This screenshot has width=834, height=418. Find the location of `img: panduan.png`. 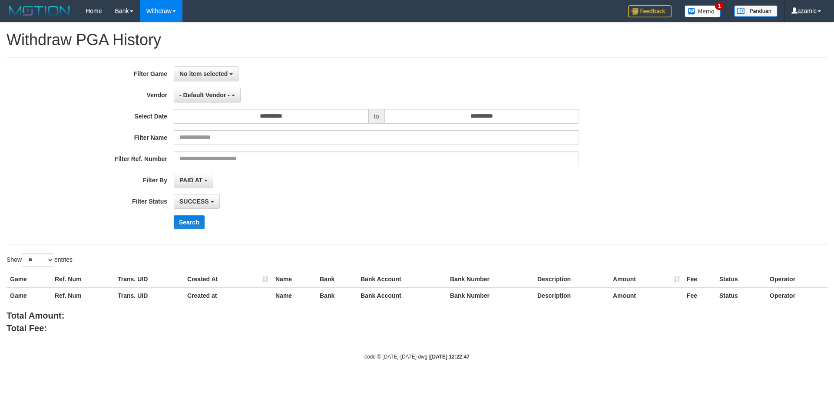

img: panduan.png is located at coordinates (756, 11).